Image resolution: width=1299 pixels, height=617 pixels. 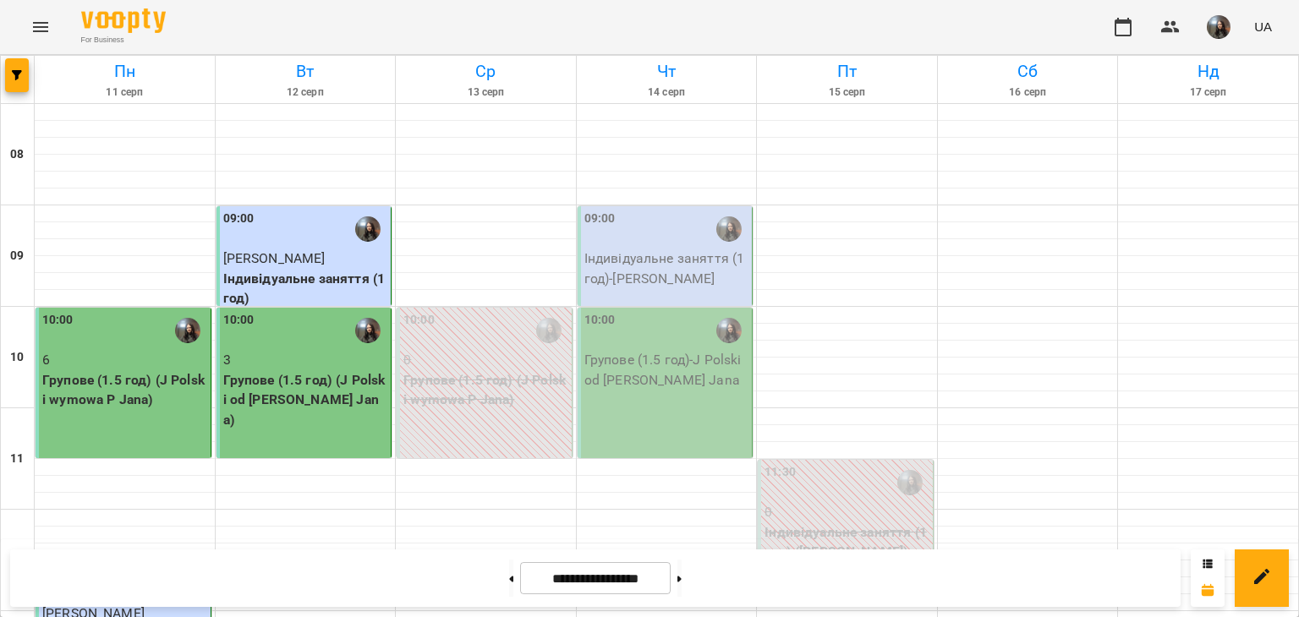 I want to click on h6: 08, so click(x=17, y=155).